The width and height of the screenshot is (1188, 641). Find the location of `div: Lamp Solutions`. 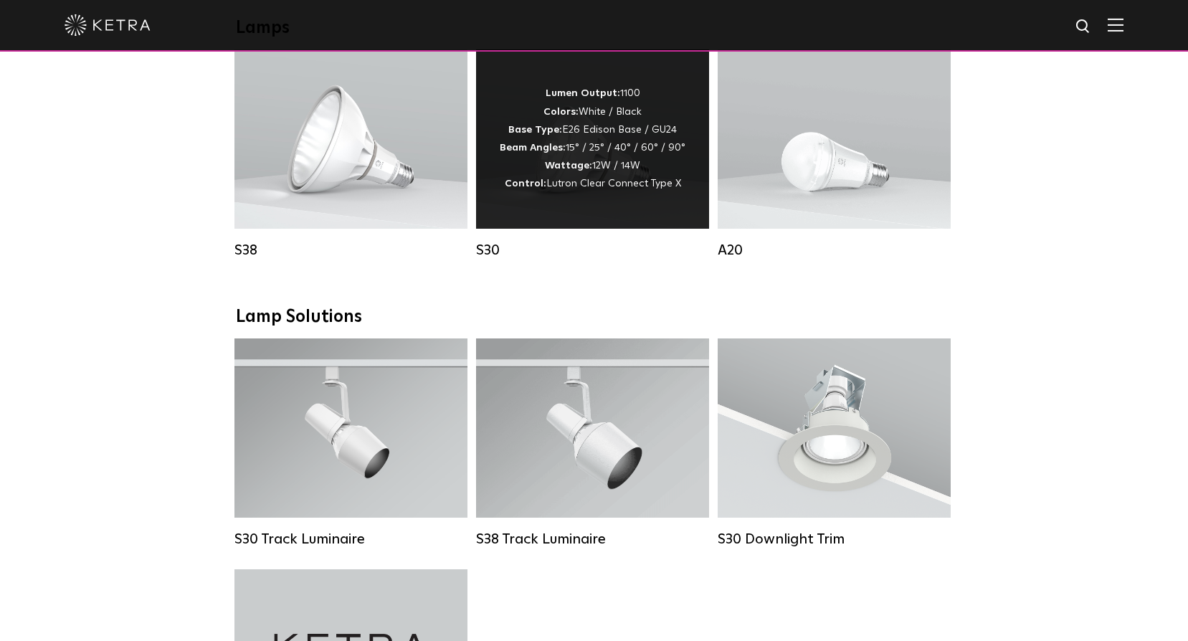

div: Lamp Solutions is located at coordinates (595, 317).